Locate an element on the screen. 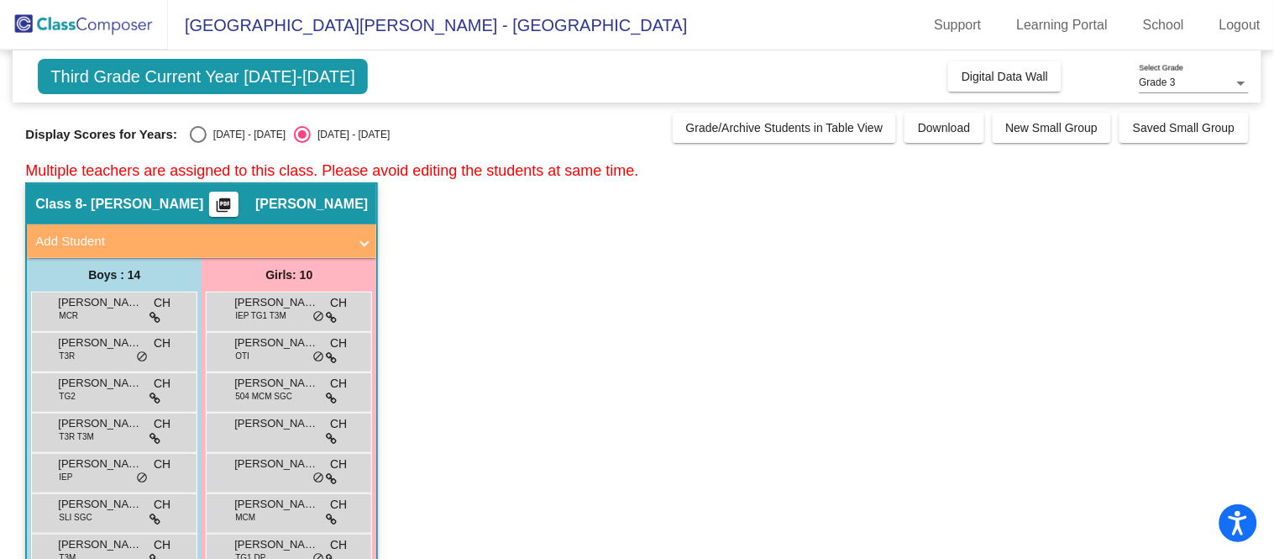 The width and height of the screenshot is (1274, 559). a: Learning Portal is located at coordinates (1063, 25).